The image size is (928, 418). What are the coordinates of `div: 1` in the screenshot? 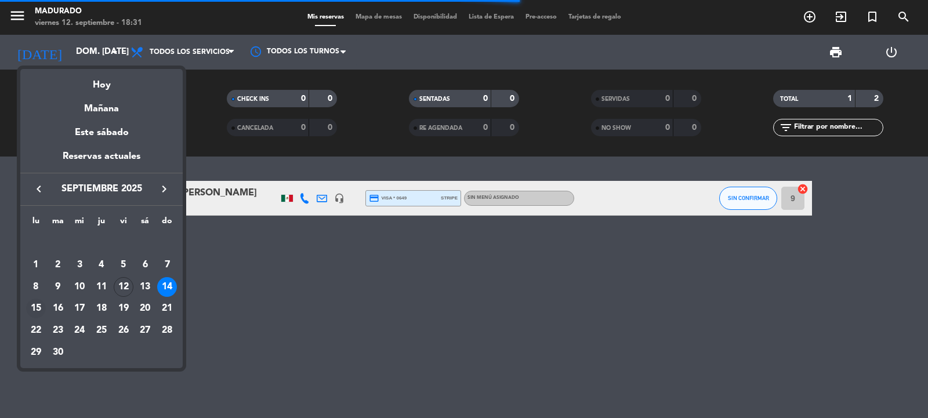 It's located at (36, 265).